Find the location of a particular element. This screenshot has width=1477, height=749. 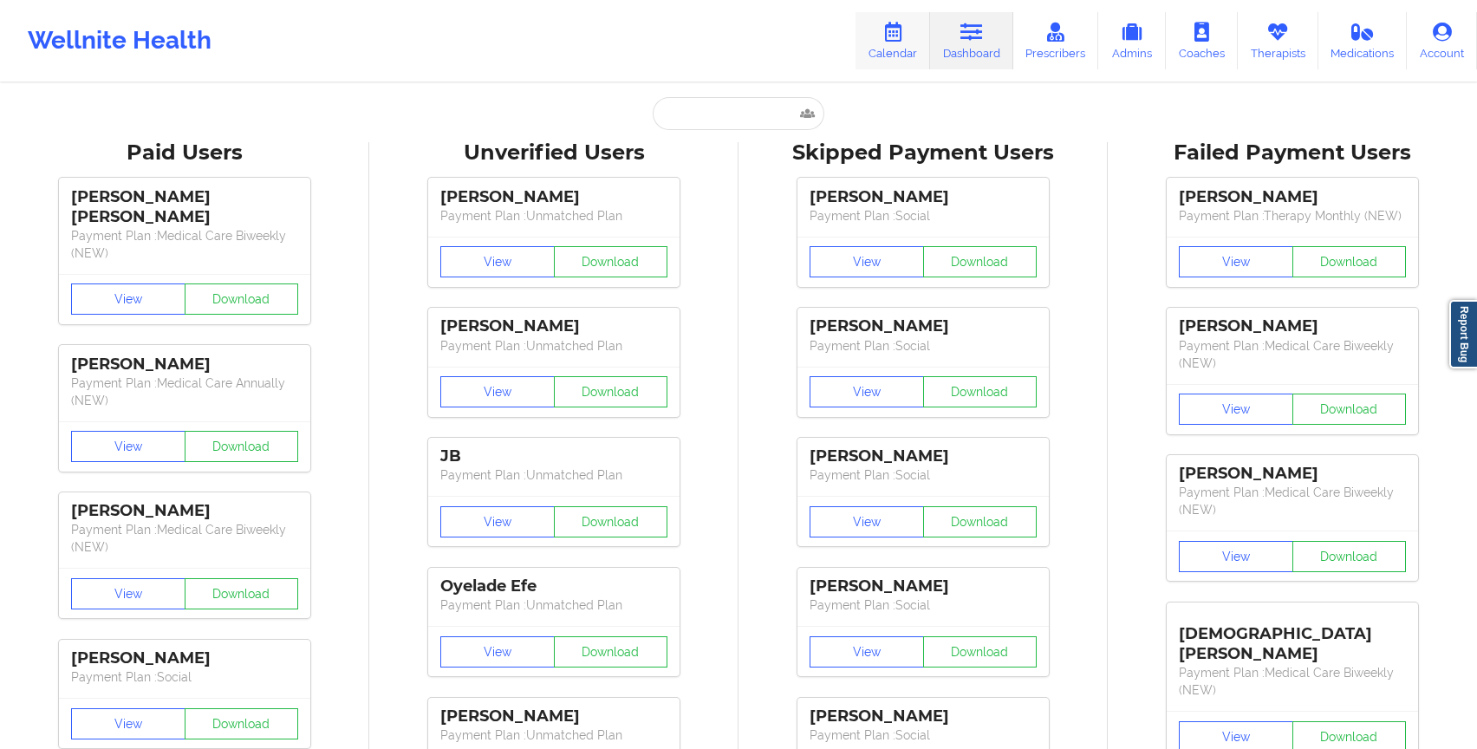

div: Skipped Payment Users is located at coordinates (923, 153).